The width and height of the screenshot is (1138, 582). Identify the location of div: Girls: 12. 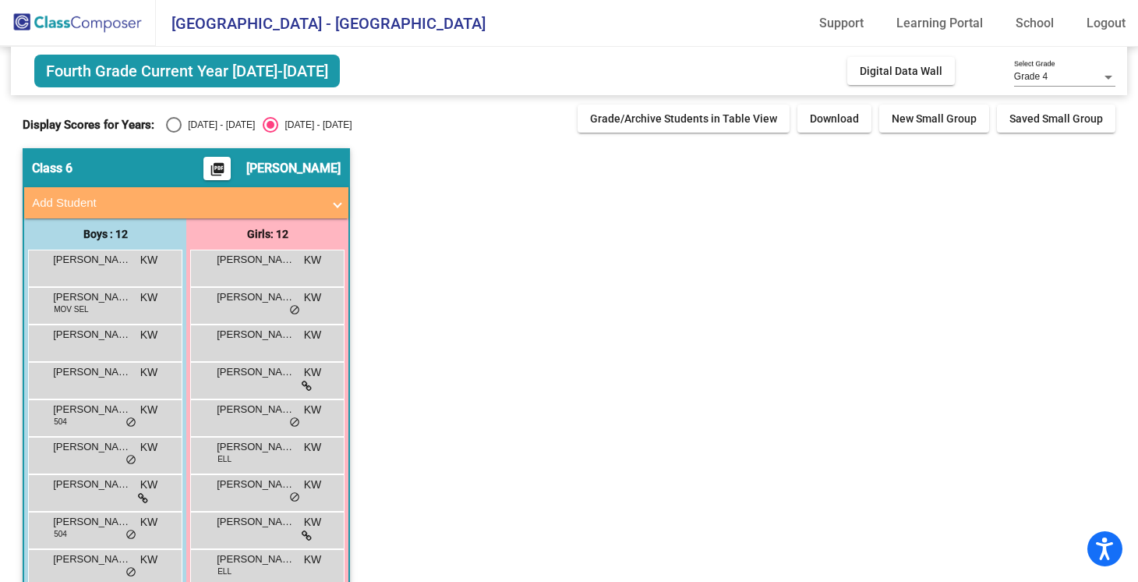
(267, 234).